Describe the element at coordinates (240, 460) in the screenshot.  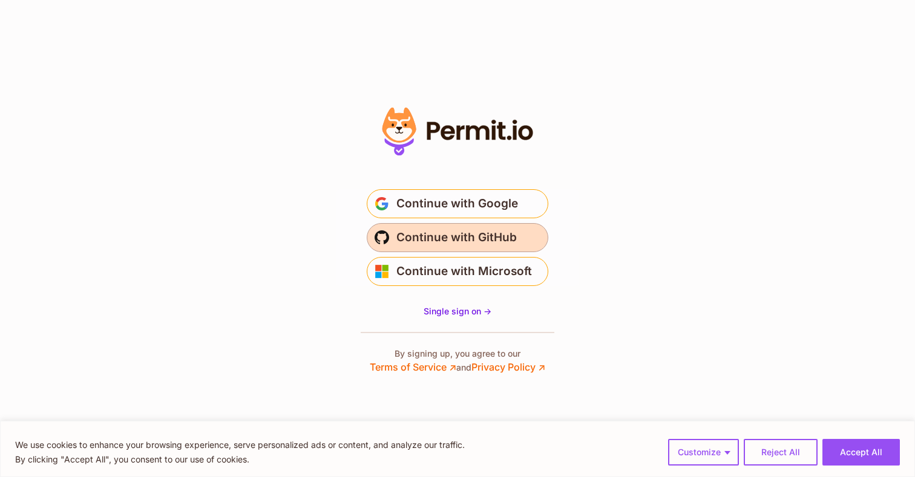
I see `p: By clicking "Accept All", you consent to our use of cookies.` at that location.